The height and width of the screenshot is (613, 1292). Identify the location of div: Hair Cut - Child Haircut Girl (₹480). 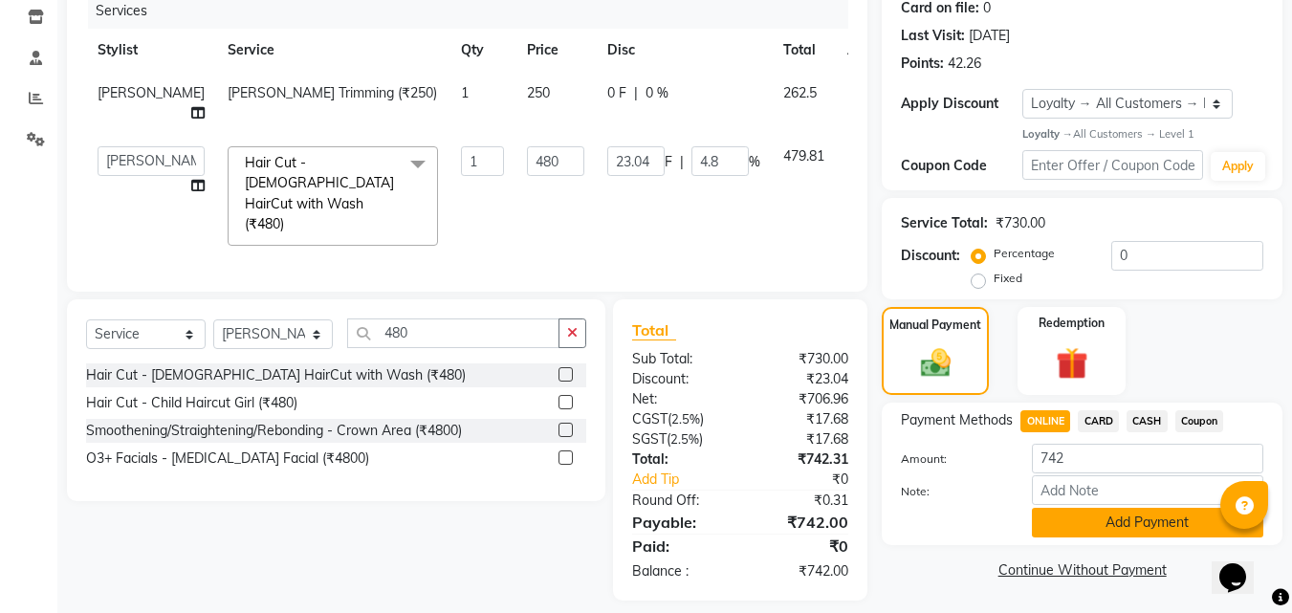
(191, 403).